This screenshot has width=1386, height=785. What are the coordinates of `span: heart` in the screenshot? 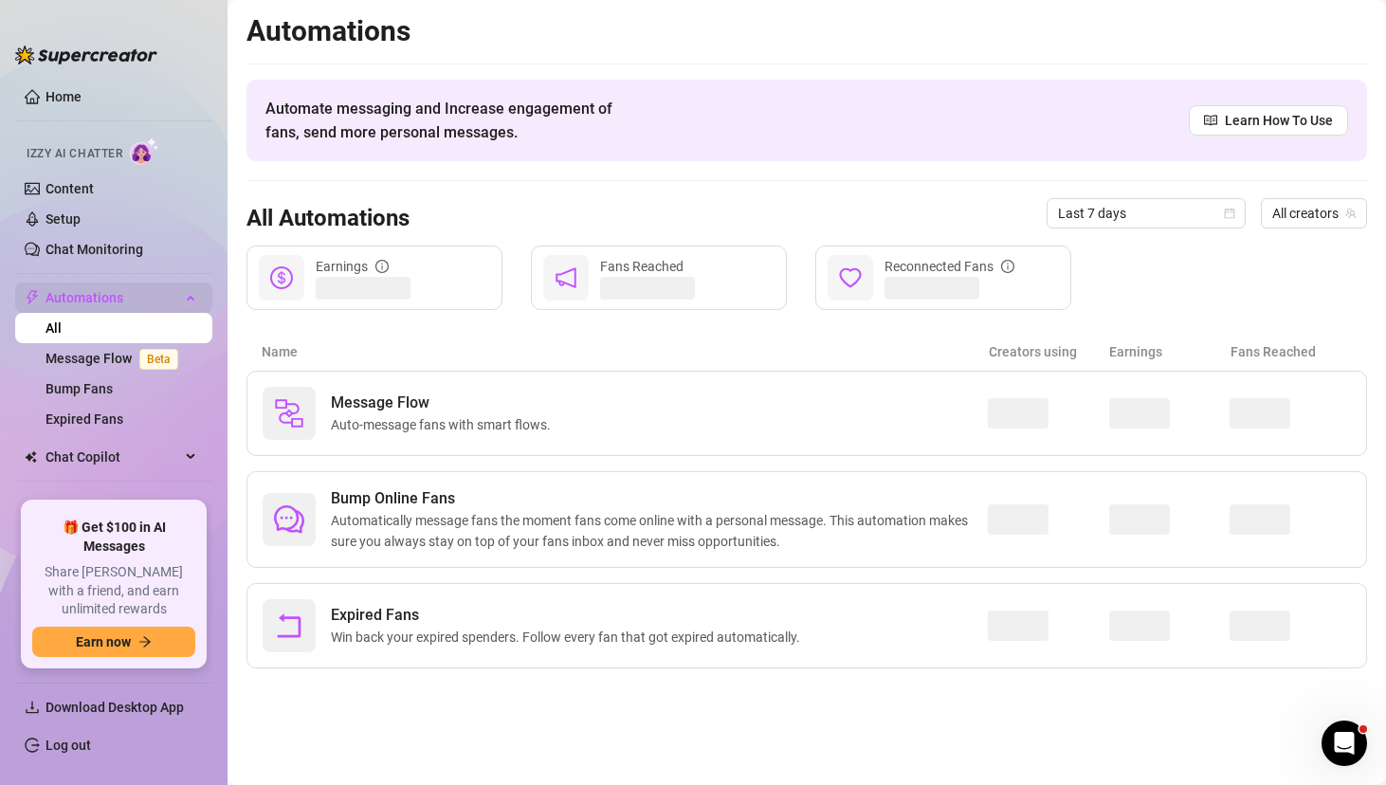 It's located at (850, 278).